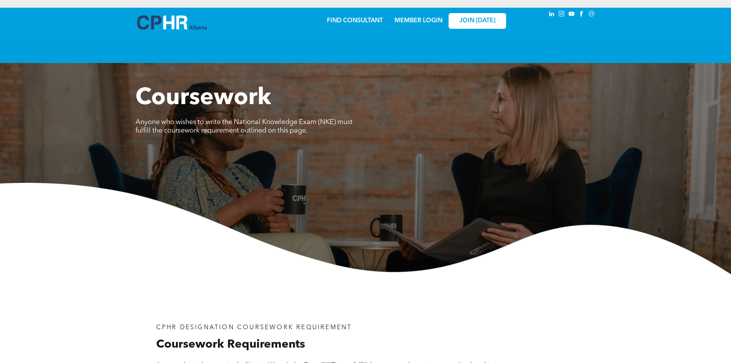  I want to click on a: linkedin, so click(552, 15).